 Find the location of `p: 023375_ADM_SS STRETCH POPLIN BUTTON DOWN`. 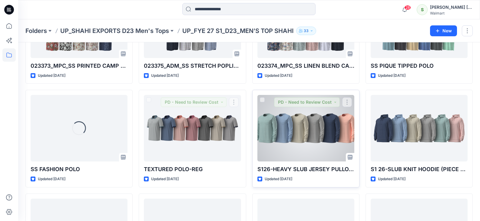

p: 023375_ADM_SS STRETCH POPLIN BUTTON DOWN is located at coordinates (192, 66).